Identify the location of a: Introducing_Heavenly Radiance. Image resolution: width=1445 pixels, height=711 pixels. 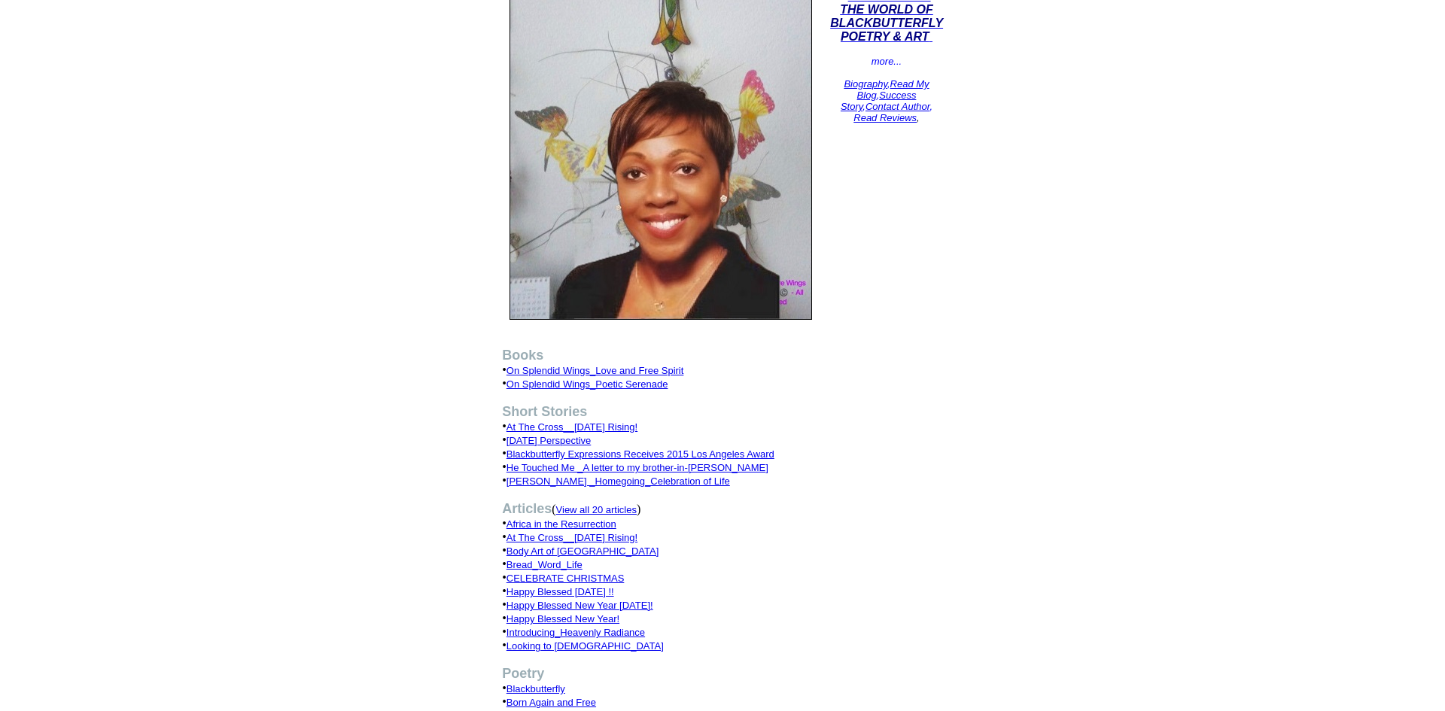
(576, 632).